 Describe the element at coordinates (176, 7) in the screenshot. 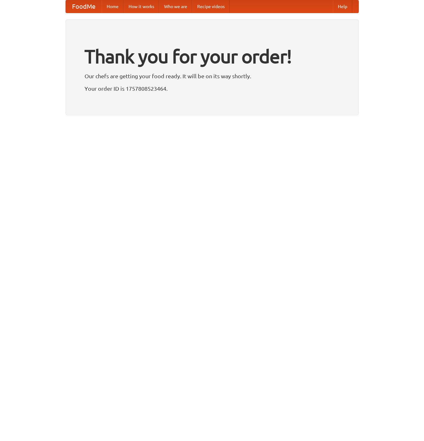

I see `a: Who we are` at that location.